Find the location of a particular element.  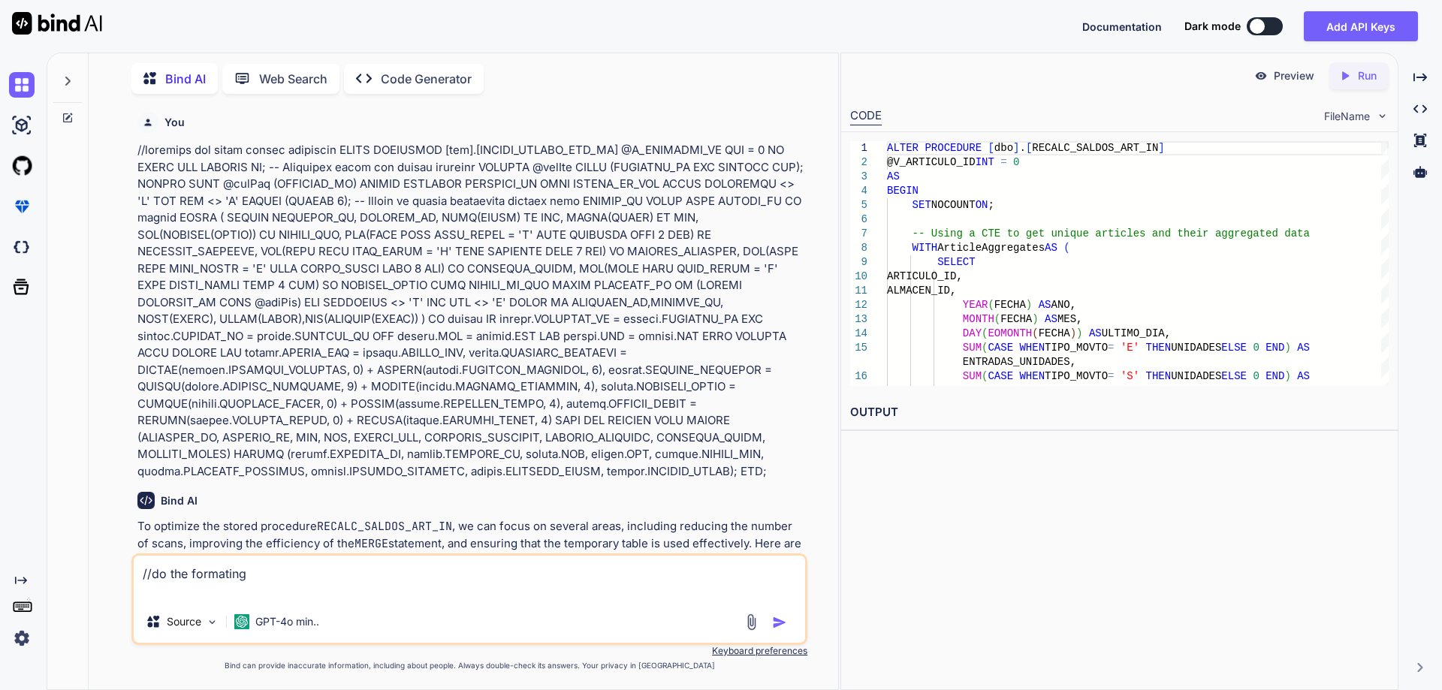

span: SALIDAS_UNIDADES, is located at coordinates (1015, 390).